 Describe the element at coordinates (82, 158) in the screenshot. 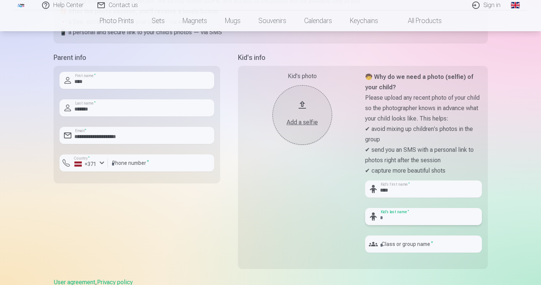

I see `label: Country` at that location.